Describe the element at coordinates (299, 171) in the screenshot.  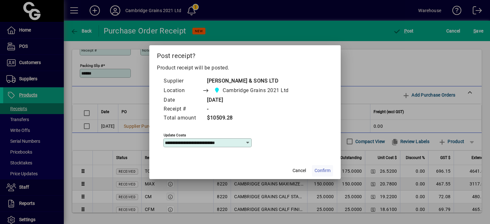
I see `span: Cancel` at that location.